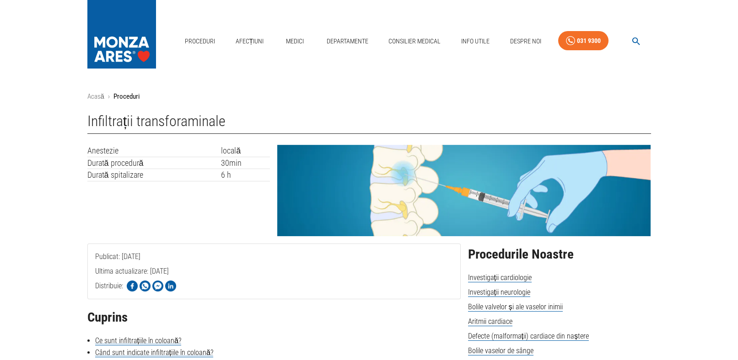  What do you see at coordinates (245, 163) in the screenshot?
I see `td: 30min` at bounding box center [245, 163].